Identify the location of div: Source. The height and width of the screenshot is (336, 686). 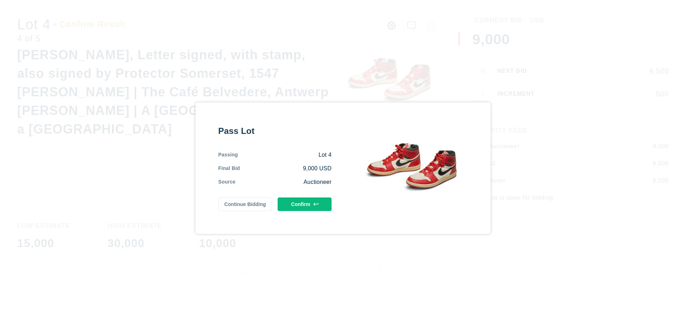
(227, 182).